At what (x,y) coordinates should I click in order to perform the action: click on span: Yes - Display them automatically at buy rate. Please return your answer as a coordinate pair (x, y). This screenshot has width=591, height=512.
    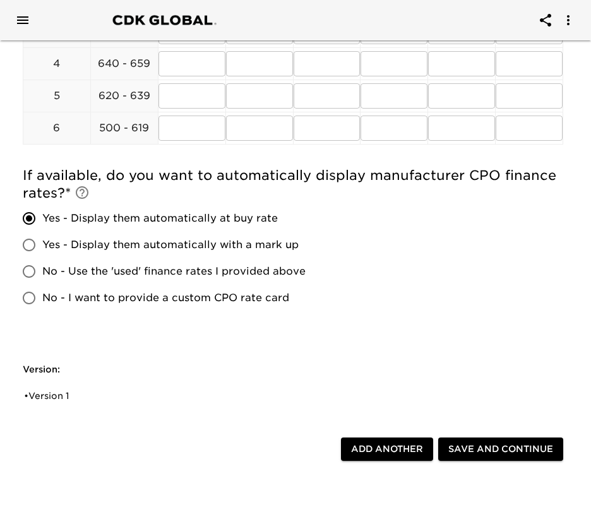
    Looking at the image, I should click on (160, 218).